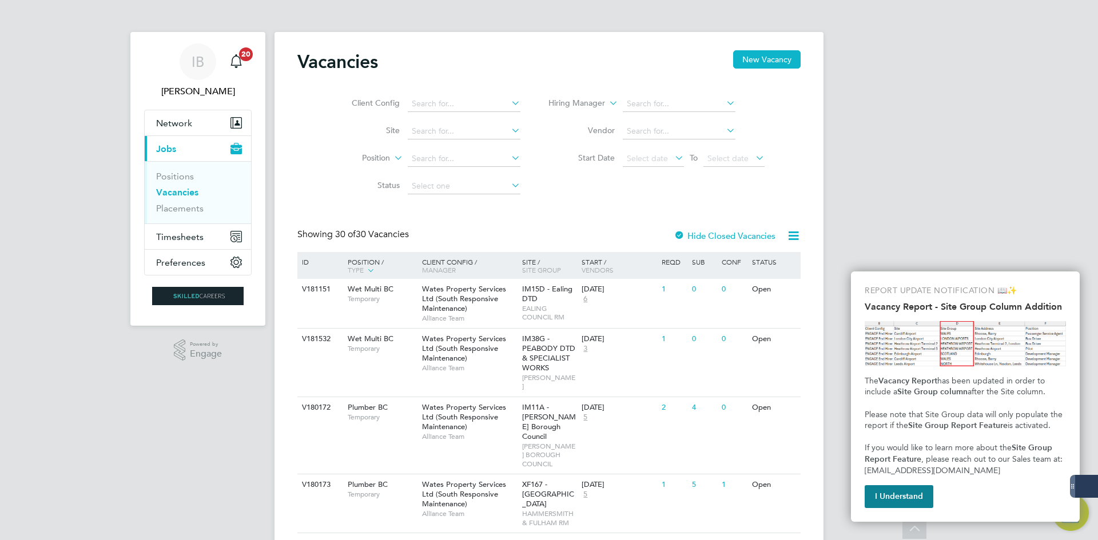 The height and width of the screenshot is (540, 1098). Describe the element at coordinates (767, 59) in the screenshot. I see `button: New Vacancy` at that location.